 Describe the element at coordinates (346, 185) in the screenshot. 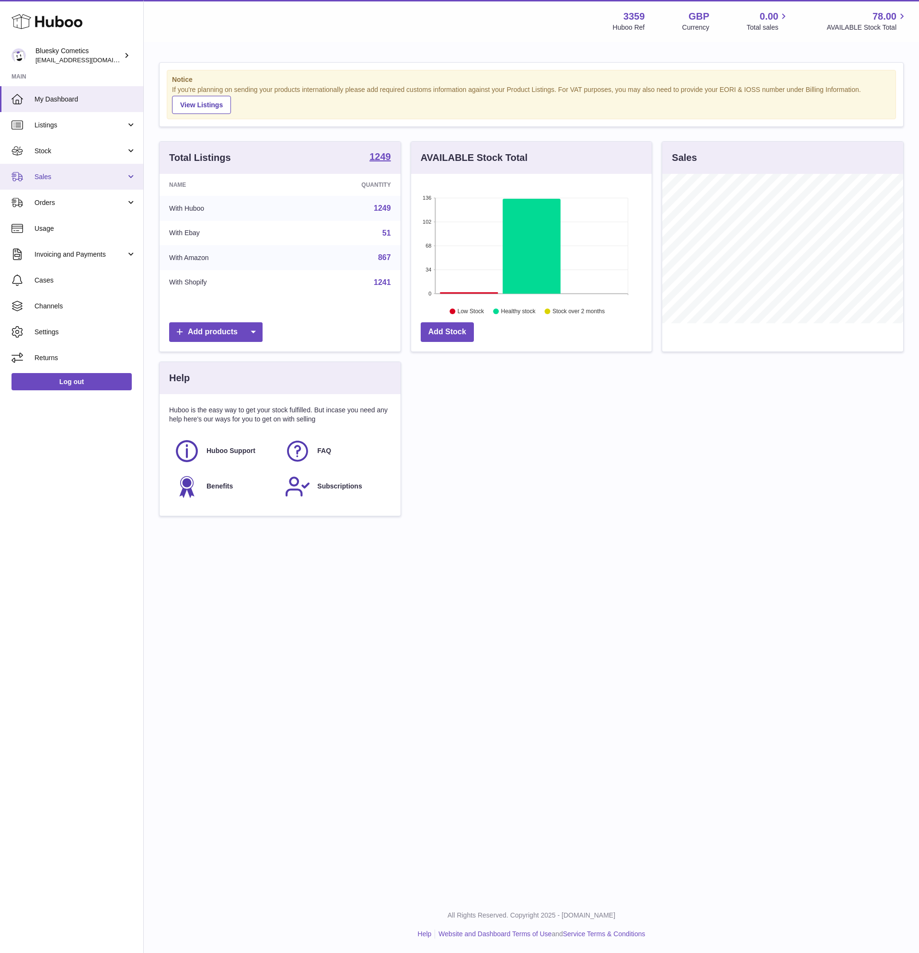

I see `th: Quantity` at that location.